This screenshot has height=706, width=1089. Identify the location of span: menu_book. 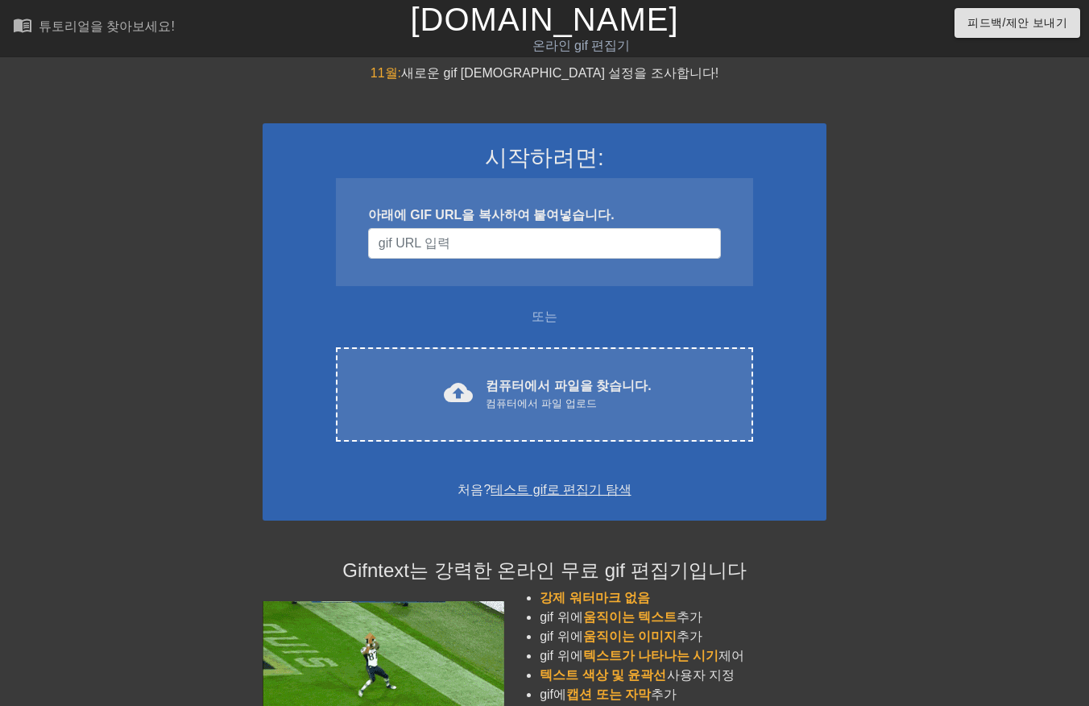
(23, 25).